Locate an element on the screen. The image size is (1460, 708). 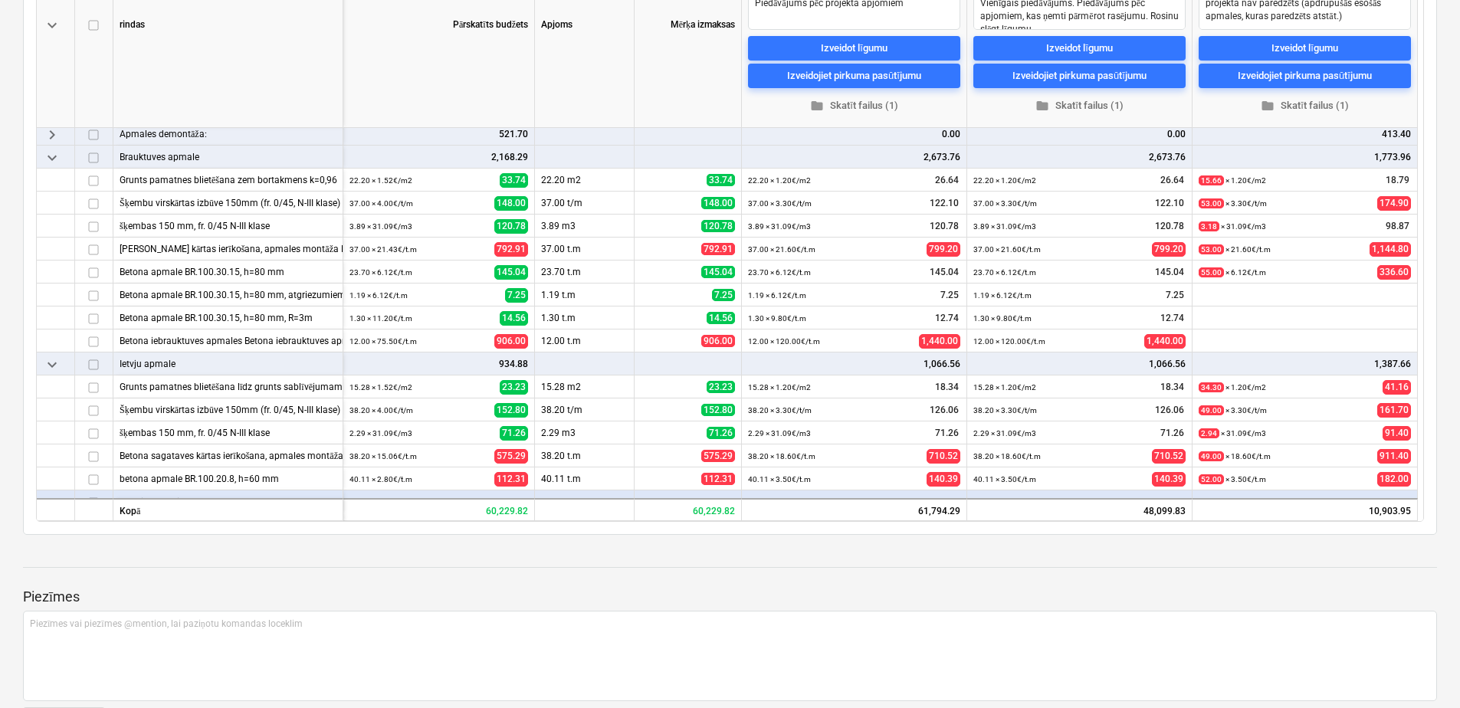
div: Betona sagataves kārtas ierīkošana, apmales montāža BR.100.30.15 h=80 mm is located at coordinates (228, 248).